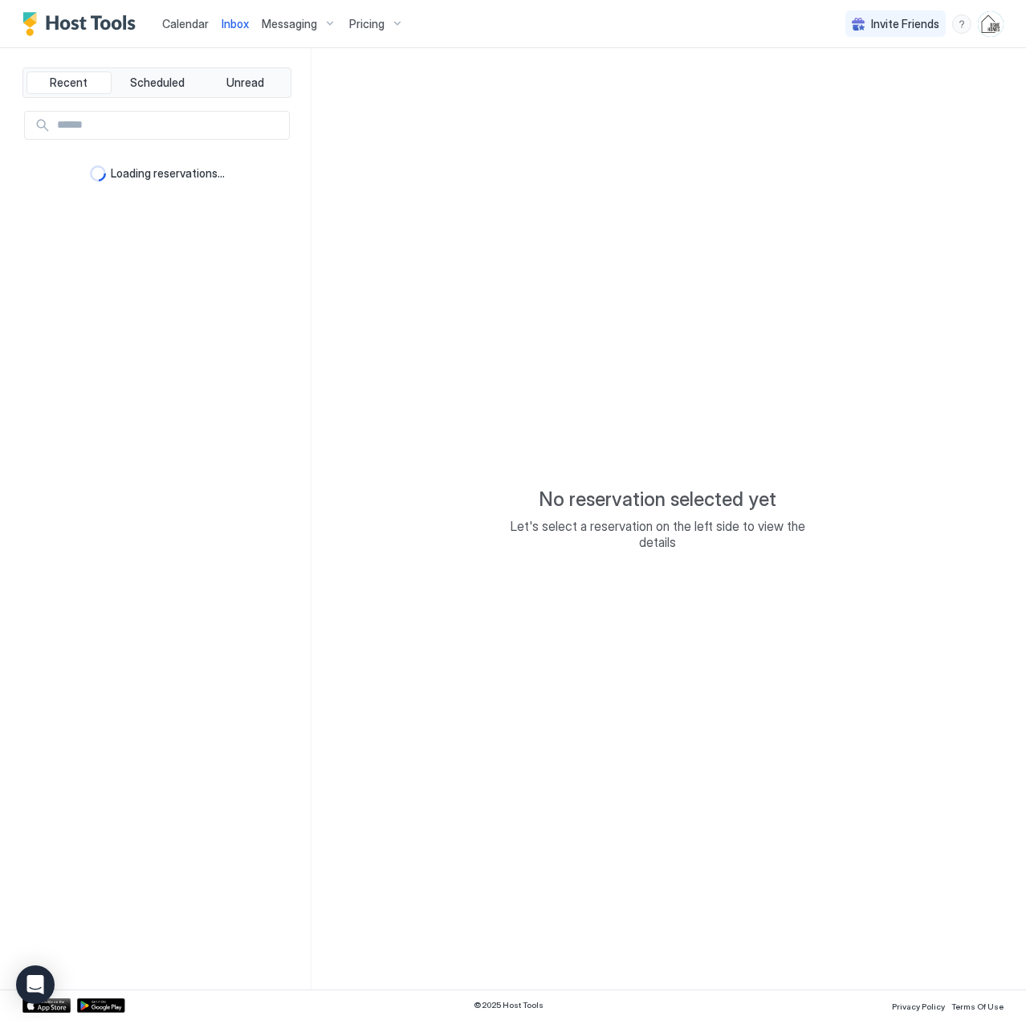  Describe the element at coordinates (47, 1005) in the screenshot. I see `div: App Store` at that location.